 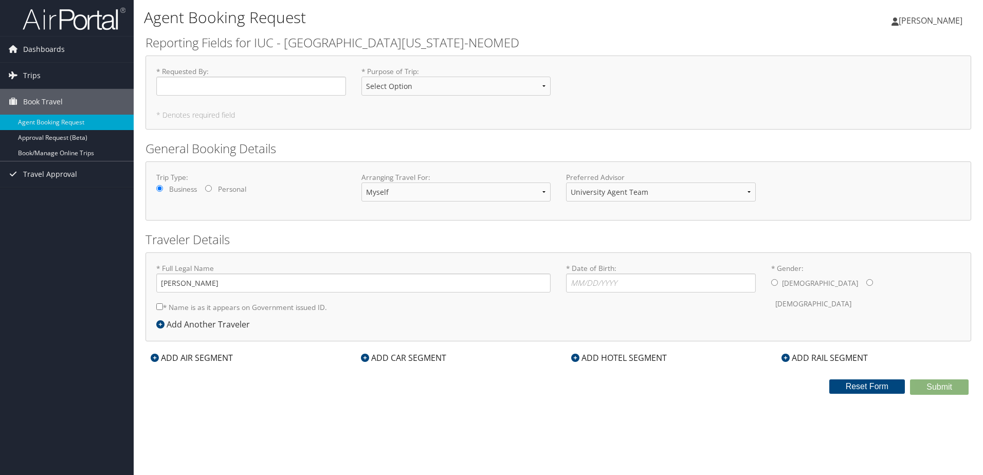 What do you see at coordinates (206, 324) in the screenshot?
I see `div: Add Another Traveler` at bounding box center [206, 324].